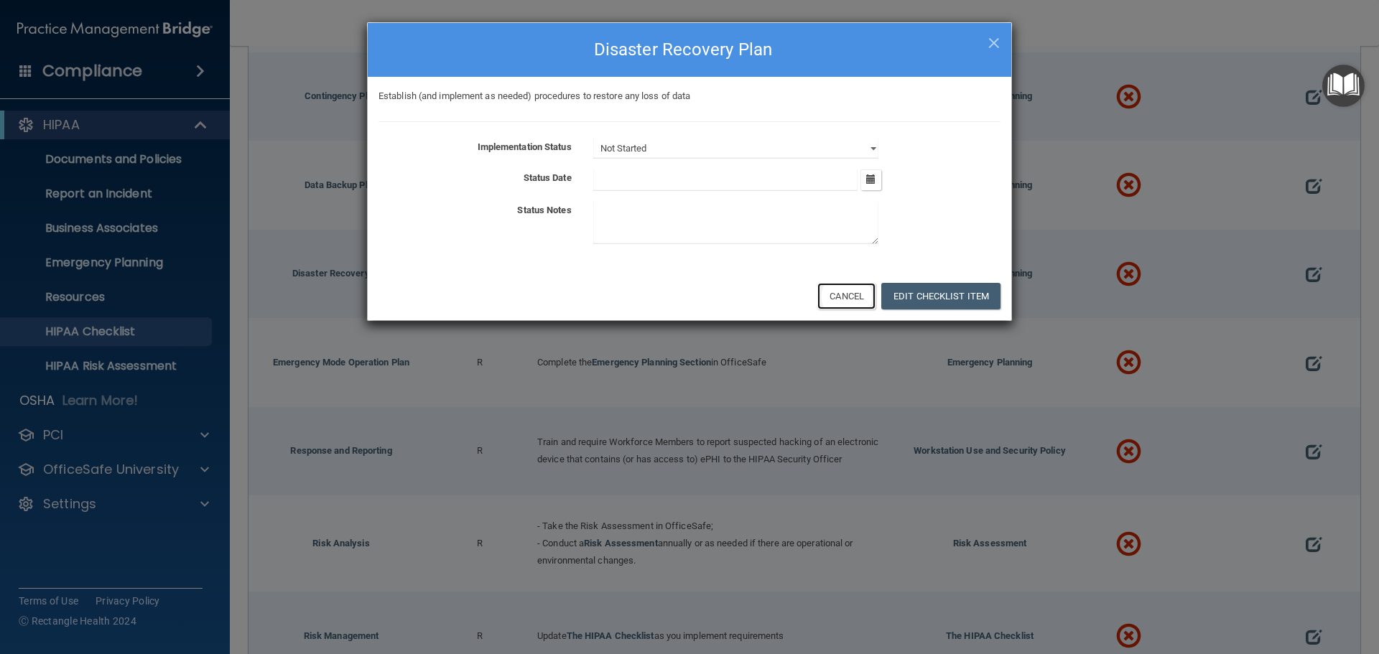 The width and height of the screenshot is (1379, 654). I want to click on button: Open Resource Center, so click(1343, 85).